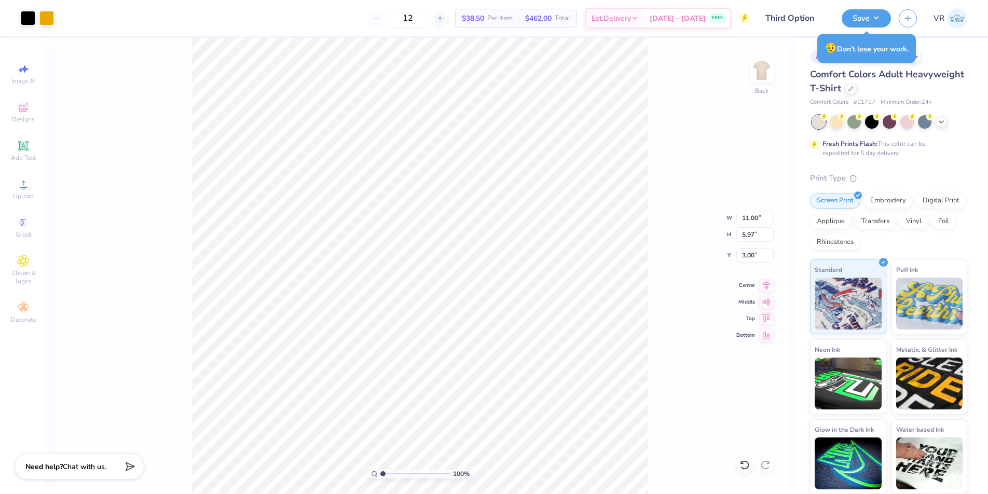  I want to click on span: # C1717, so click(865, 102).